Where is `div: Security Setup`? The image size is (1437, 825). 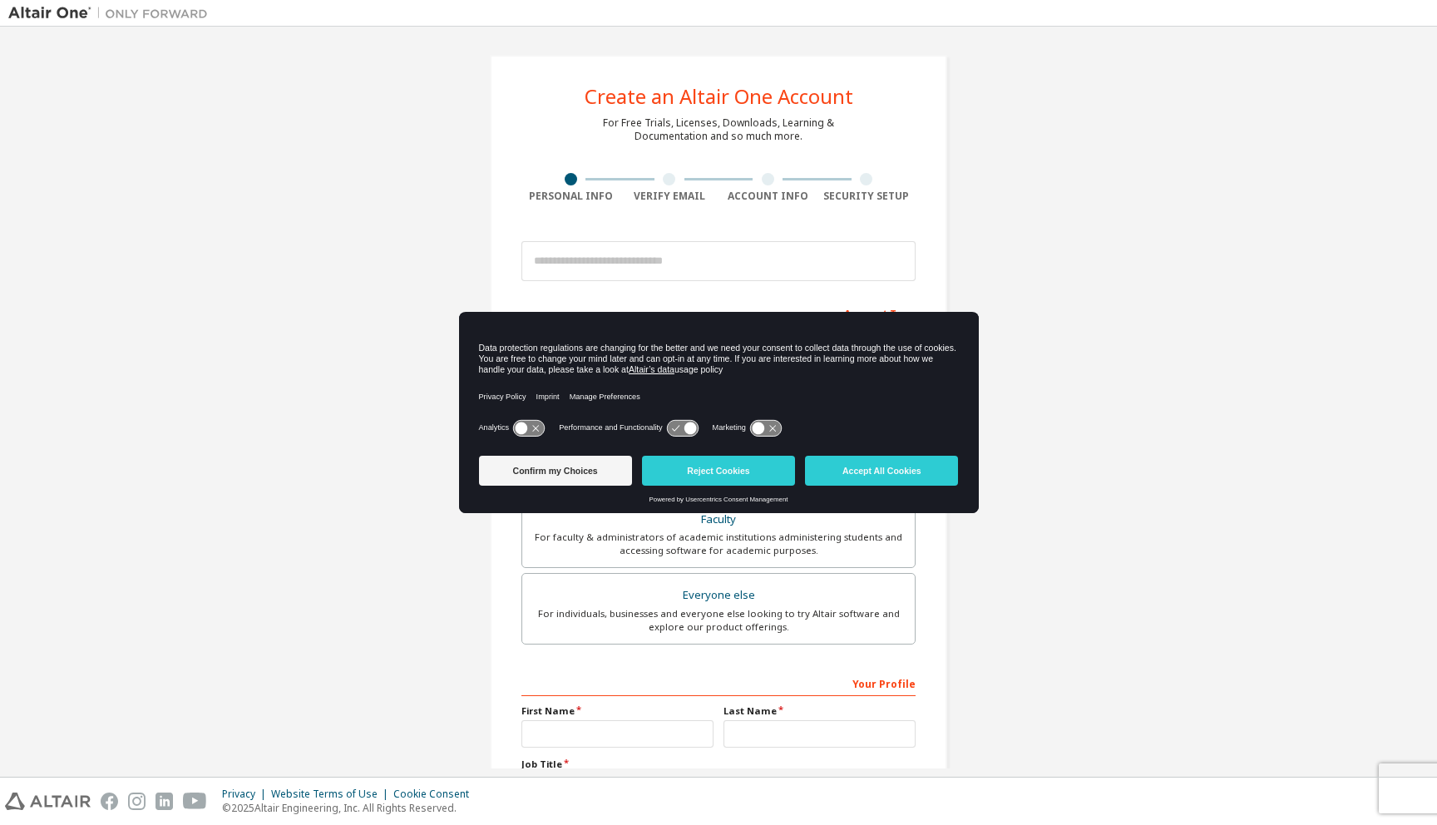
div: Security Setup is located at coordinates (867, 196).